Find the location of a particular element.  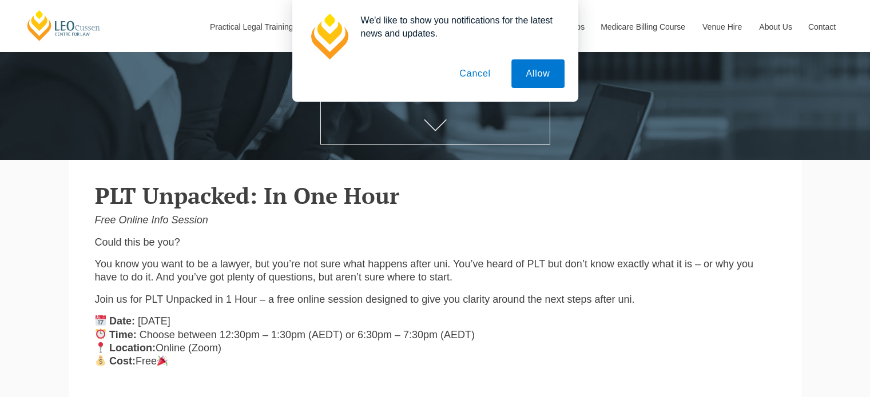

strong: Time: is located at coordinates (123, 335).